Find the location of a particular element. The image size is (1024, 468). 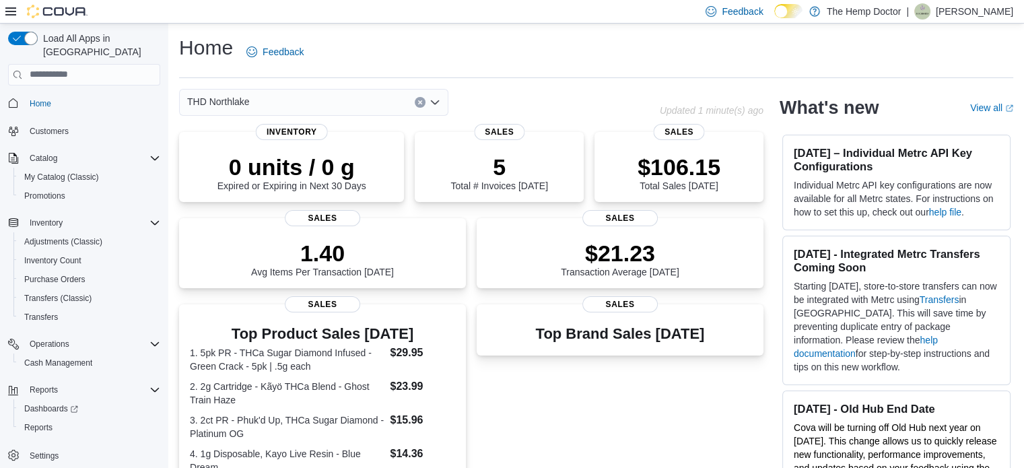

a: Cash Management is located at coordinates (58, 363).